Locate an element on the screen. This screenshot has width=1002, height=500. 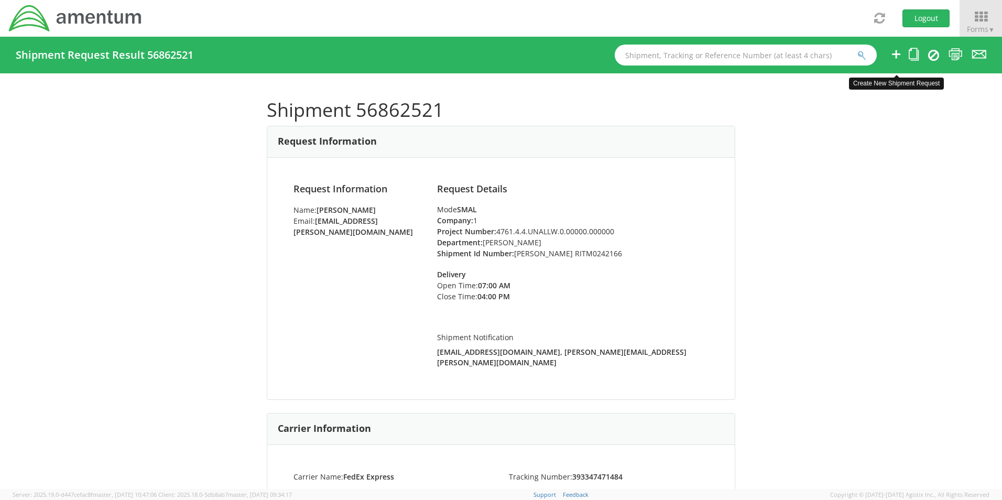
strong: Delivery is located at coordinates (451, 274).